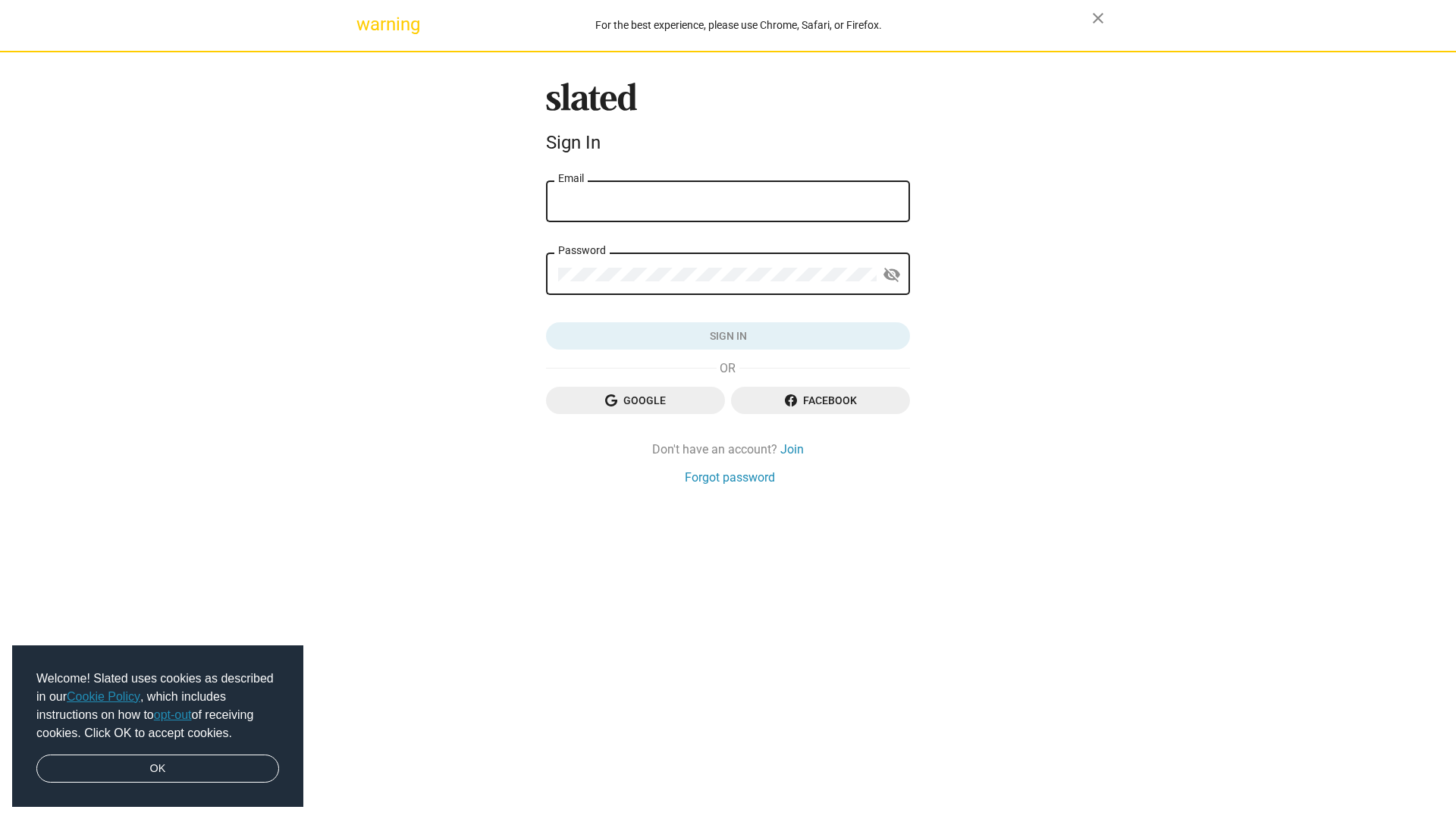 This screenshot has width=1456, height=819. What do you see at coordinates (739, 25) in the screenshot?
I see `div: For the best experience, please use Chrome, Safari, or Firefox.` at bounding box center [739, 25].